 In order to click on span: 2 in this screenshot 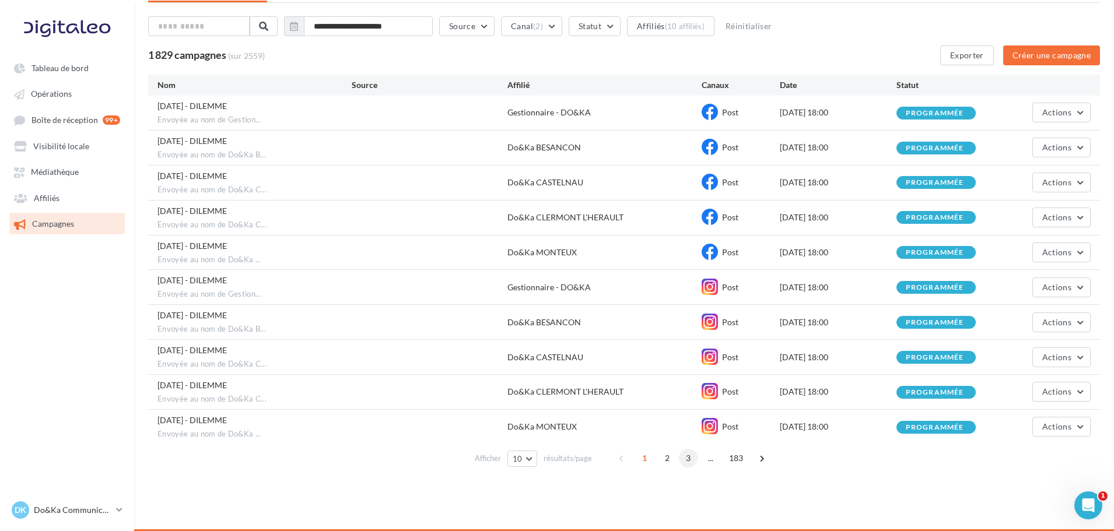, I will do `click(667, 458)`.